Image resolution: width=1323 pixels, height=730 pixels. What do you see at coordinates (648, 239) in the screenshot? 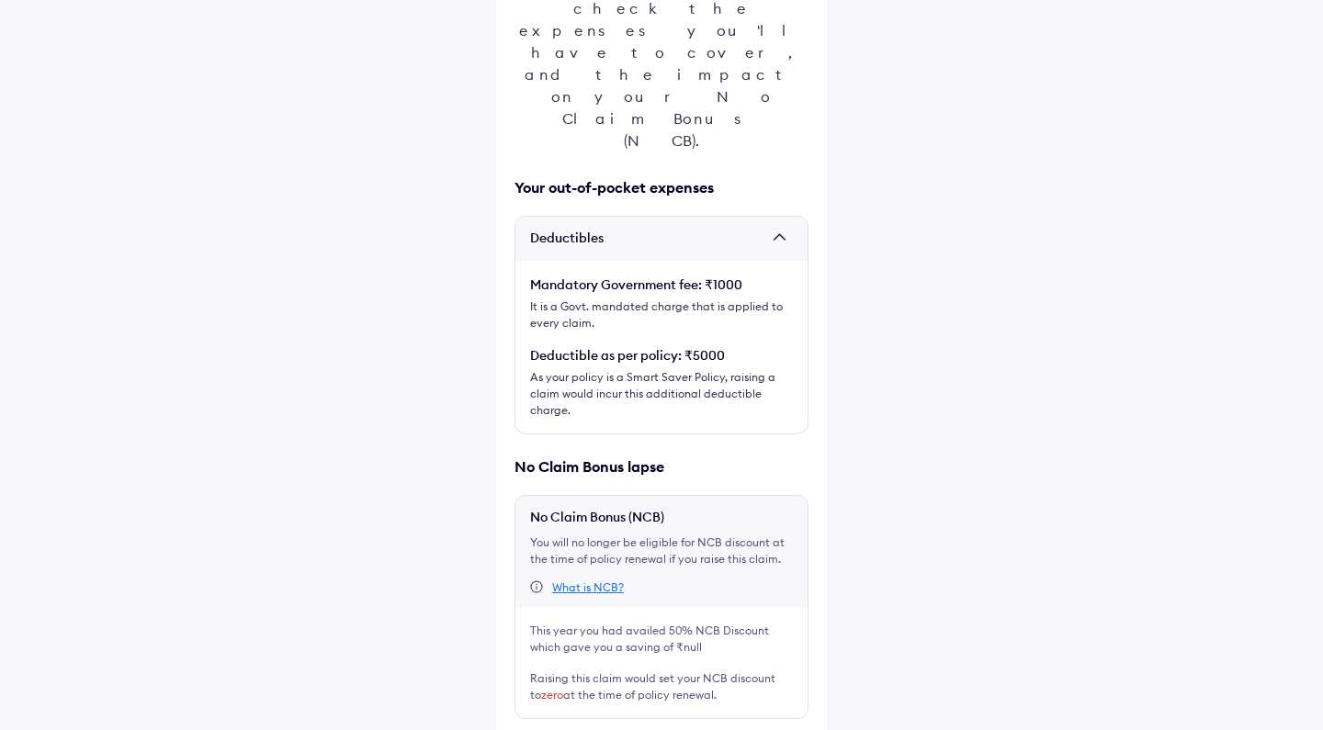
I see `span: Deductibles` at bounding box center [648, 239].